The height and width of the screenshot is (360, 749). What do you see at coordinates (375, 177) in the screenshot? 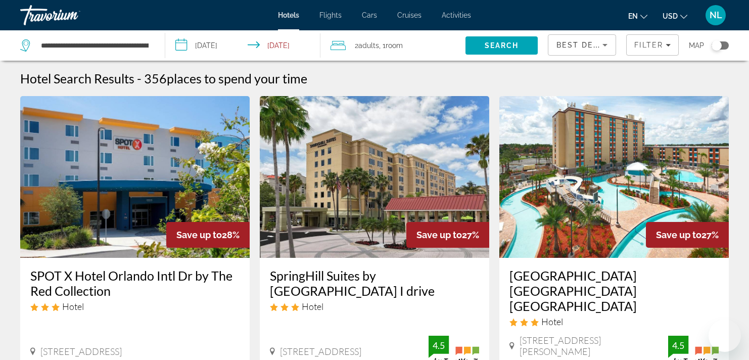
I see `a: SpringHill Suites by Marriott Convention Center I drive` at bounding box center [375, 177].